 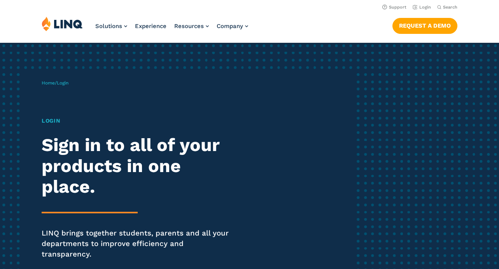 I want to click on a: Request a Demo, so click(x=425, y=26).